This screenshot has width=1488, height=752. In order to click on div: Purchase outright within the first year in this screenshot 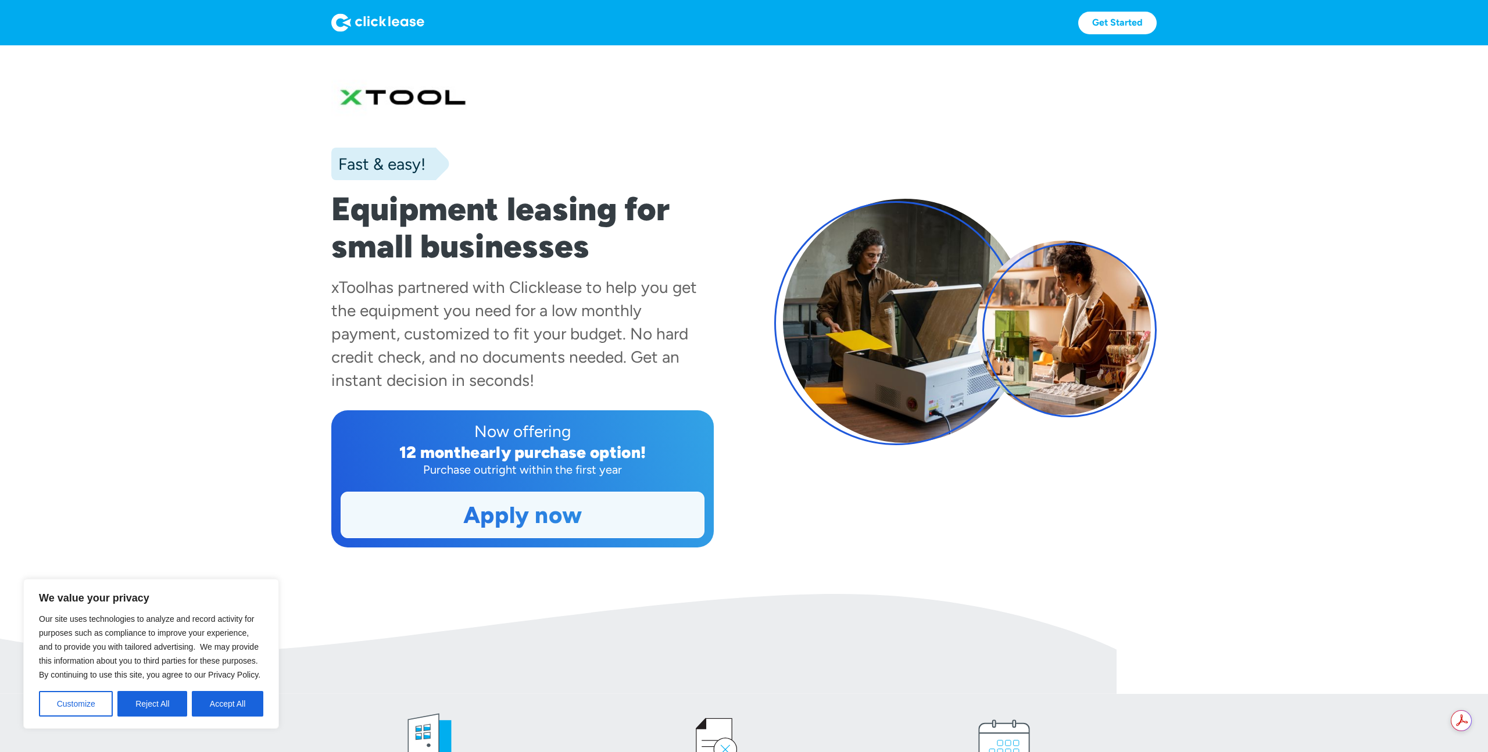, I will do `click(522, 470)`.